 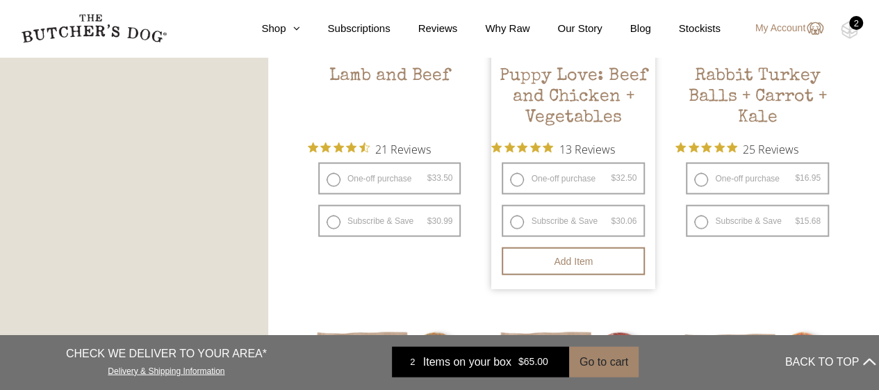 I want to click on bdi: 33.50, so click(x=440, y=178).